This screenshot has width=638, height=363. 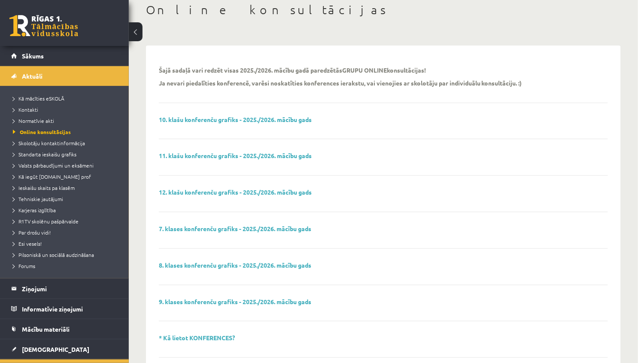 I want to click on a: Karjeras izglītība, so click(x=67, y=210).